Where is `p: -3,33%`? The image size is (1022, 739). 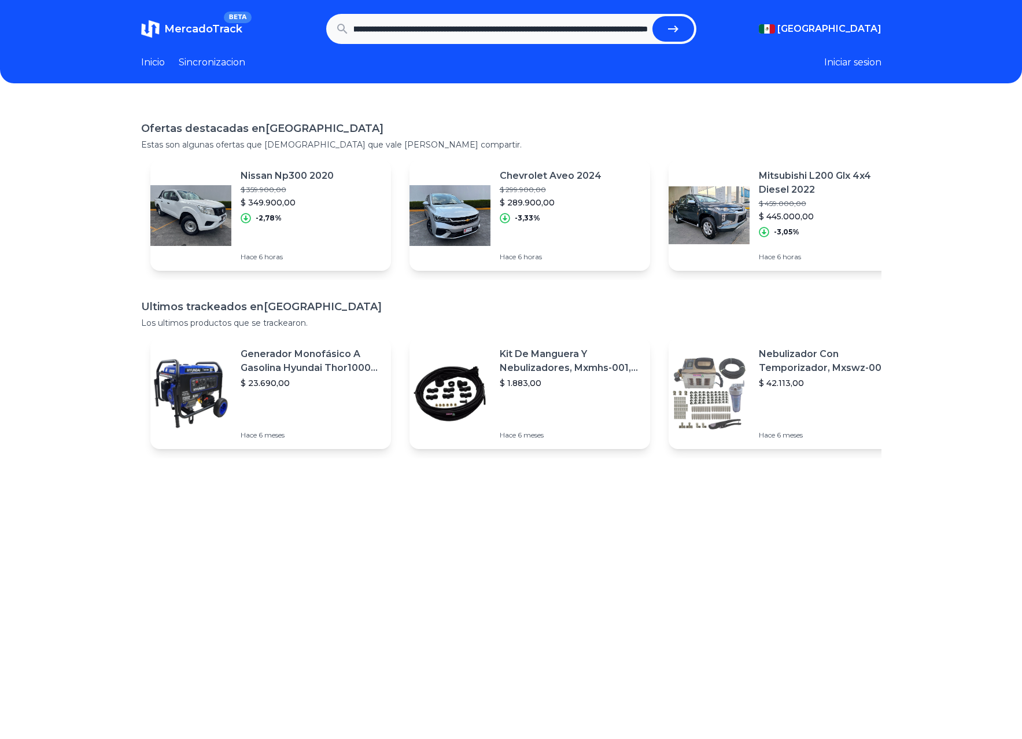 p: -3,33% is located at coordinates (527, 218).